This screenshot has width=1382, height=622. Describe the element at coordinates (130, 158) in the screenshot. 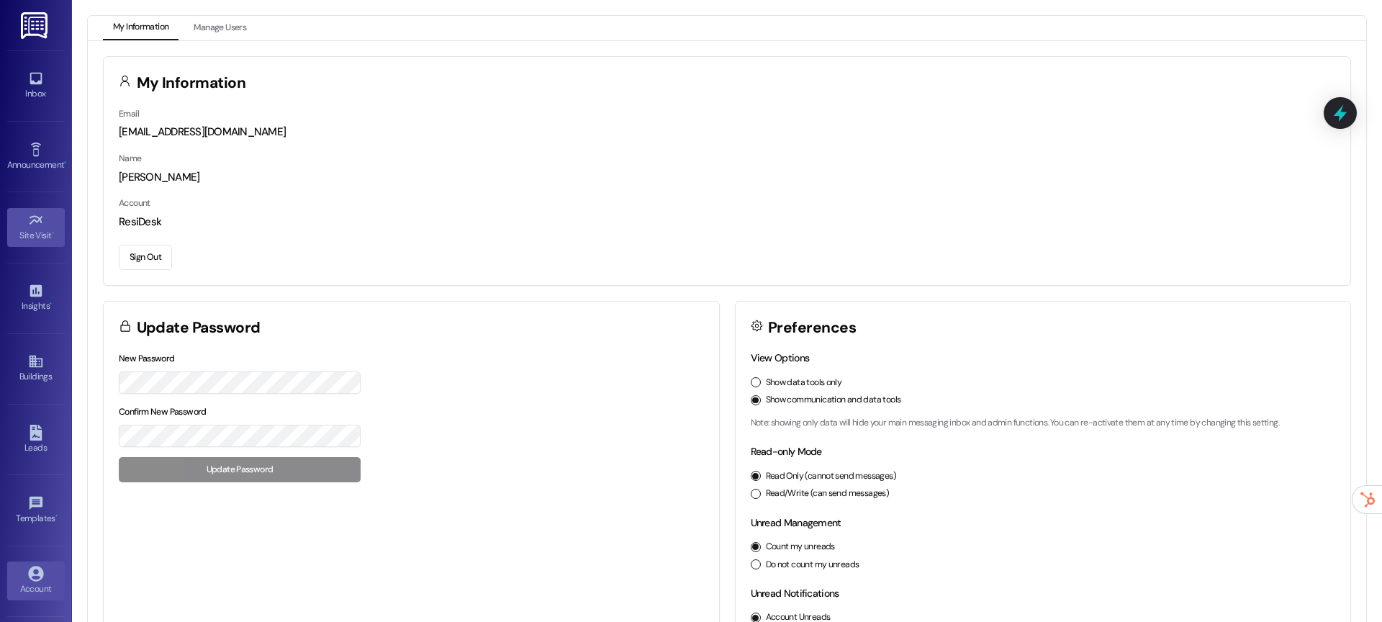

I see `label: Name` at that location.